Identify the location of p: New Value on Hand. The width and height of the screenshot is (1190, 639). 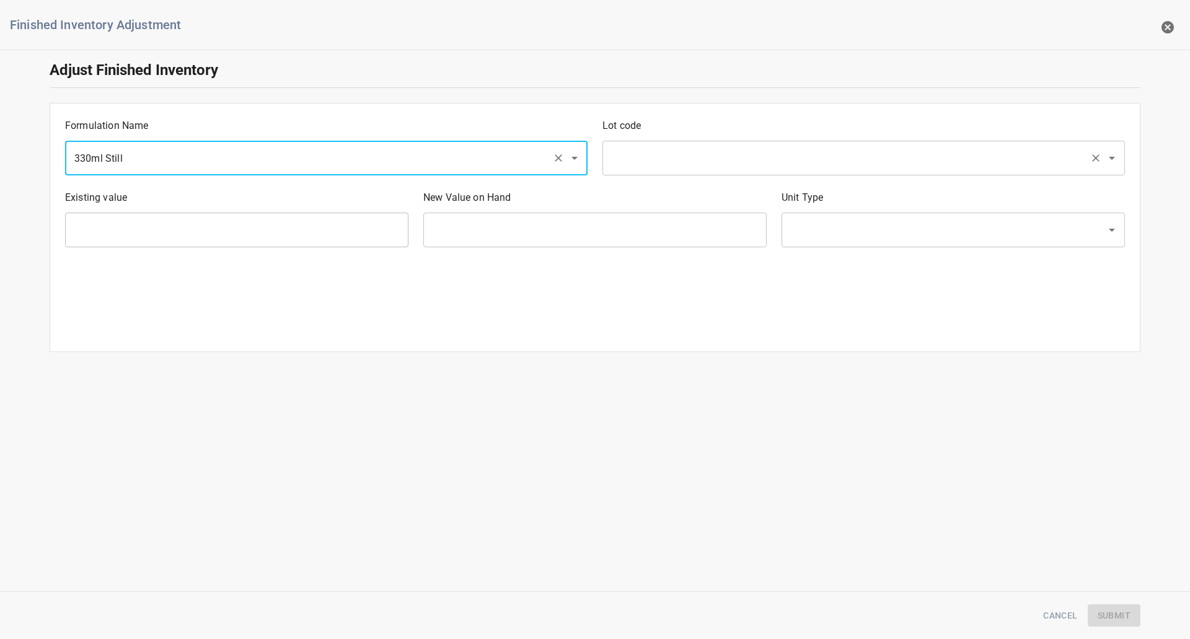
(595, 198).